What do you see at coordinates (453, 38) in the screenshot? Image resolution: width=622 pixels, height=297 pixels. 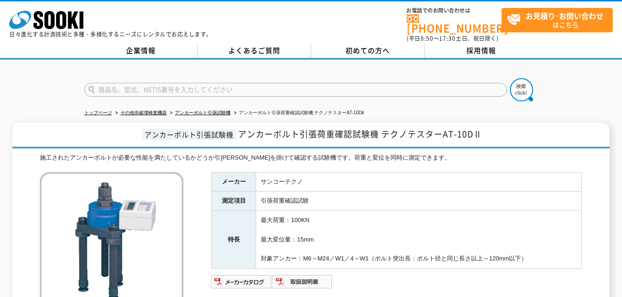 I see `span: (平日 ～ 土日、祝日除く)` at bounding box center [453, 38].